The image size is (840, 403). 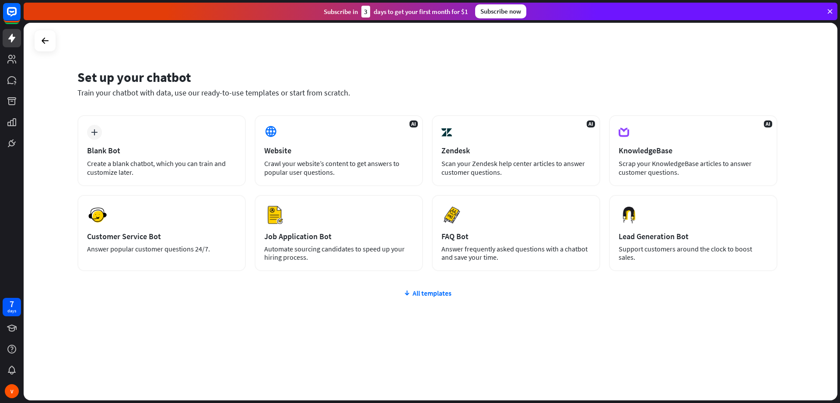 What do you see at coordinates (12, 307) in the screenshot?
I see `a: 7 days` at bounding box center [12, 307].